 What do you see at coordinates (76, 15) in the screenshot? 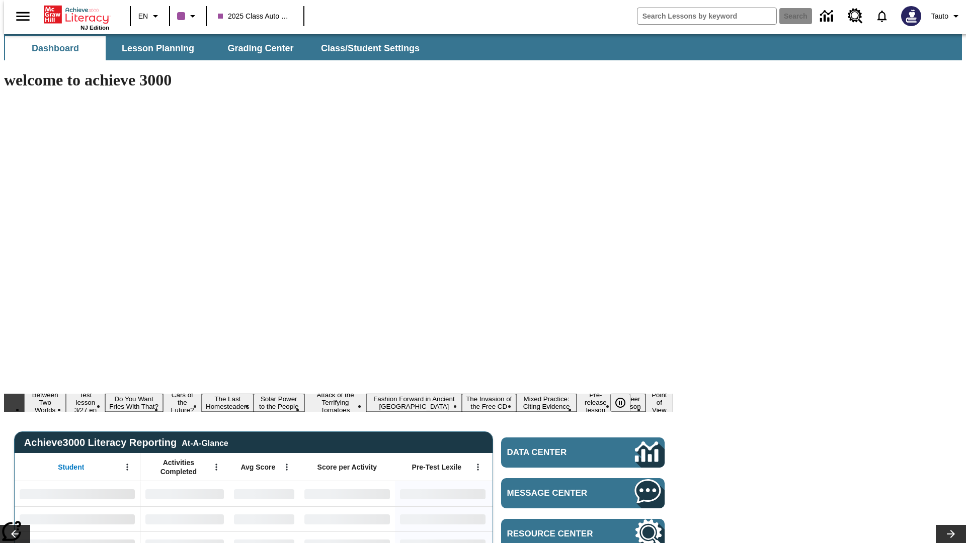
I see `a: Home` at bounding box center [76, 15].